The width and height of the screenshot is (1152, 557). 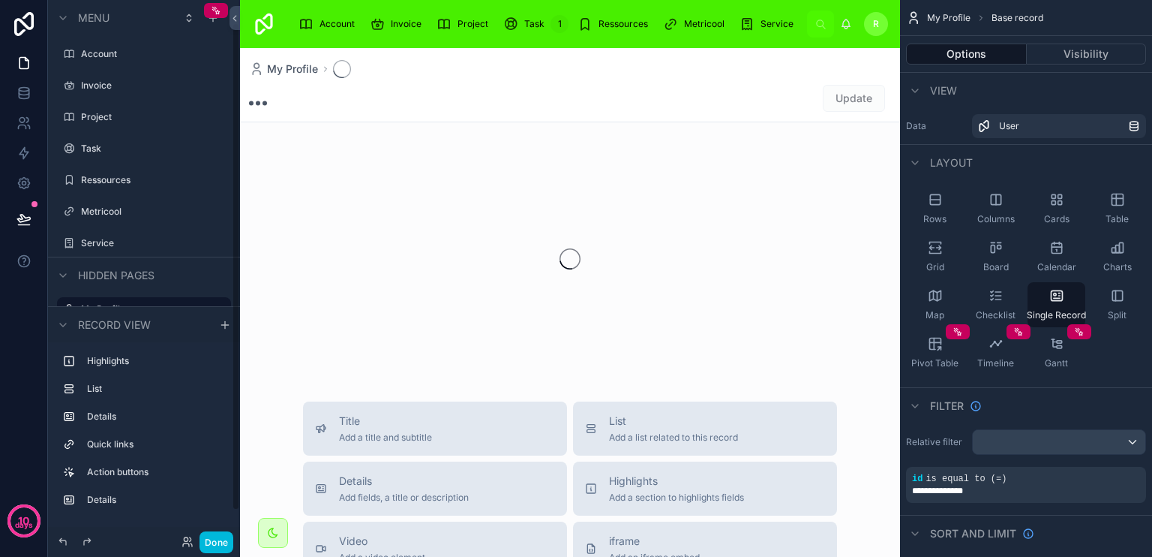 I want to click on a: Metricool, so click(x=152, y=212).